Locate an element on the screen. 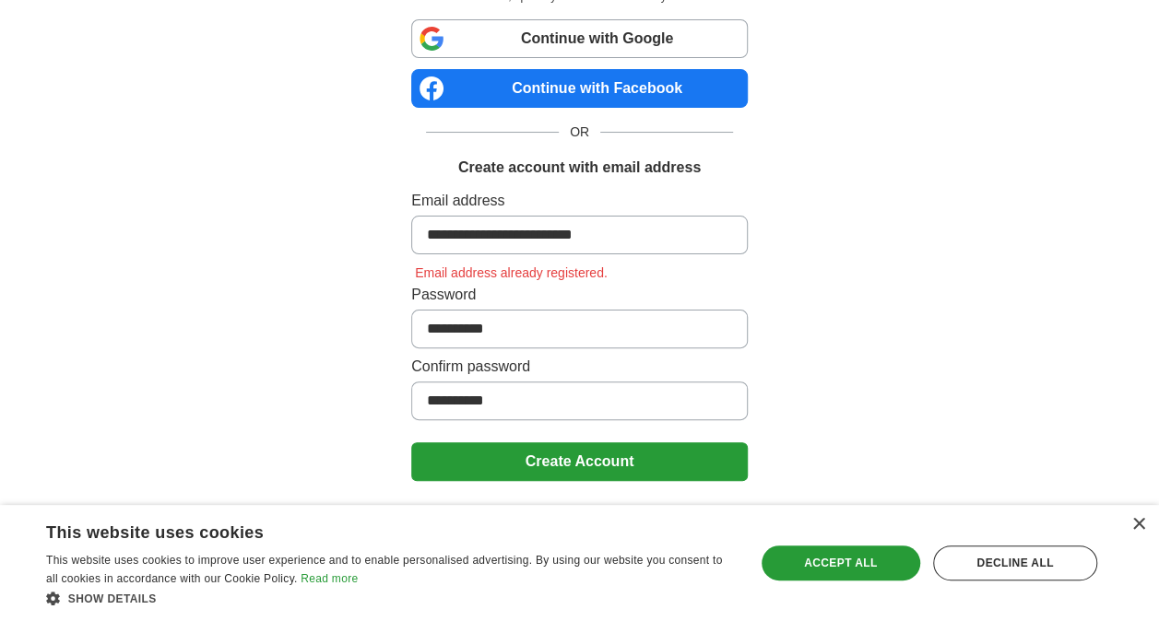  span: This website uses cookies to improve user experience and to enable personalised advertising. By u... is located at coordinates (384, 570).